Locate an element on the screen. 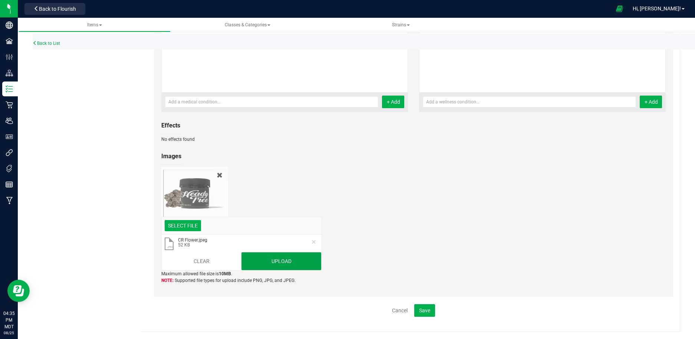  p: 04:35 PM MDT is located at coordinates (9, 320).